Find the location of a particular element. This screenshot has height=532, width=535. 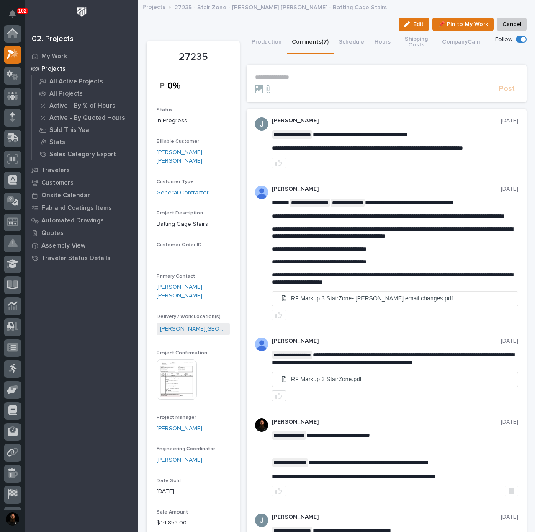

p: Projects is located at coordinates (54, 69).